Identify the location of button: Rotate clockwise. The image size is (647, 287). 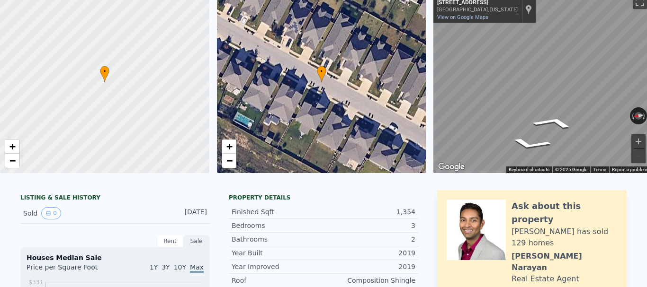
(644, 116).